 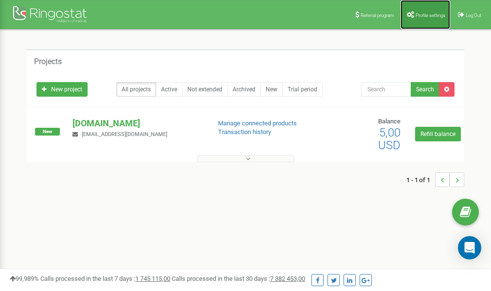 I want to click on a: Archived, so click(x=244, y=89).